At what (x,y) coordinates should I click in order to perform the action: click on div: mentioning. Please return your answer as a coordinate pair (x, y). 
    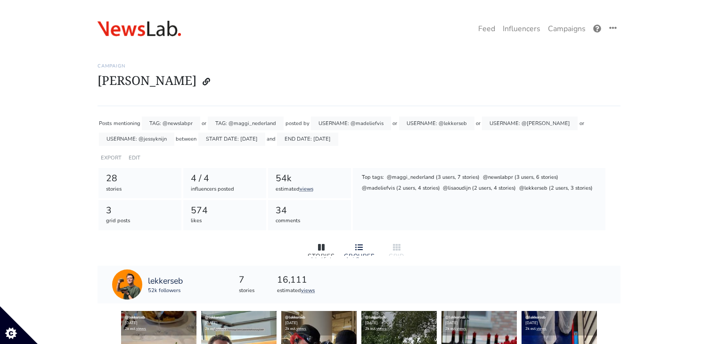
    Looking at the image, I should click on (127, 123).